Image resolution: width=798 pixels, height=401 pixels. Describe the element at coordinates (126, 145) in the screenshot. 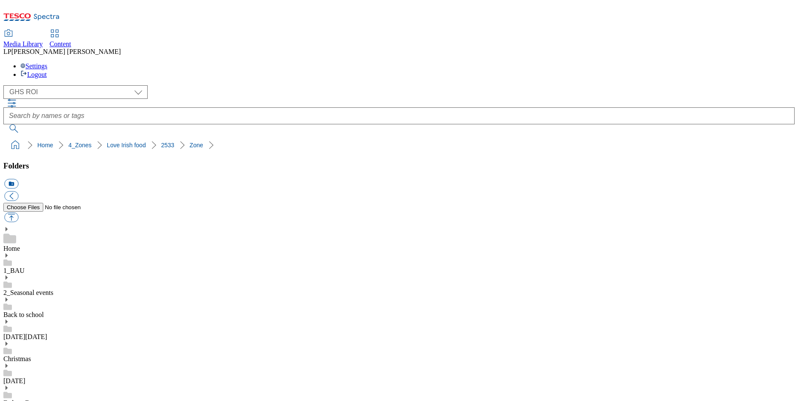

I see `a: Love Irish food` at that location.